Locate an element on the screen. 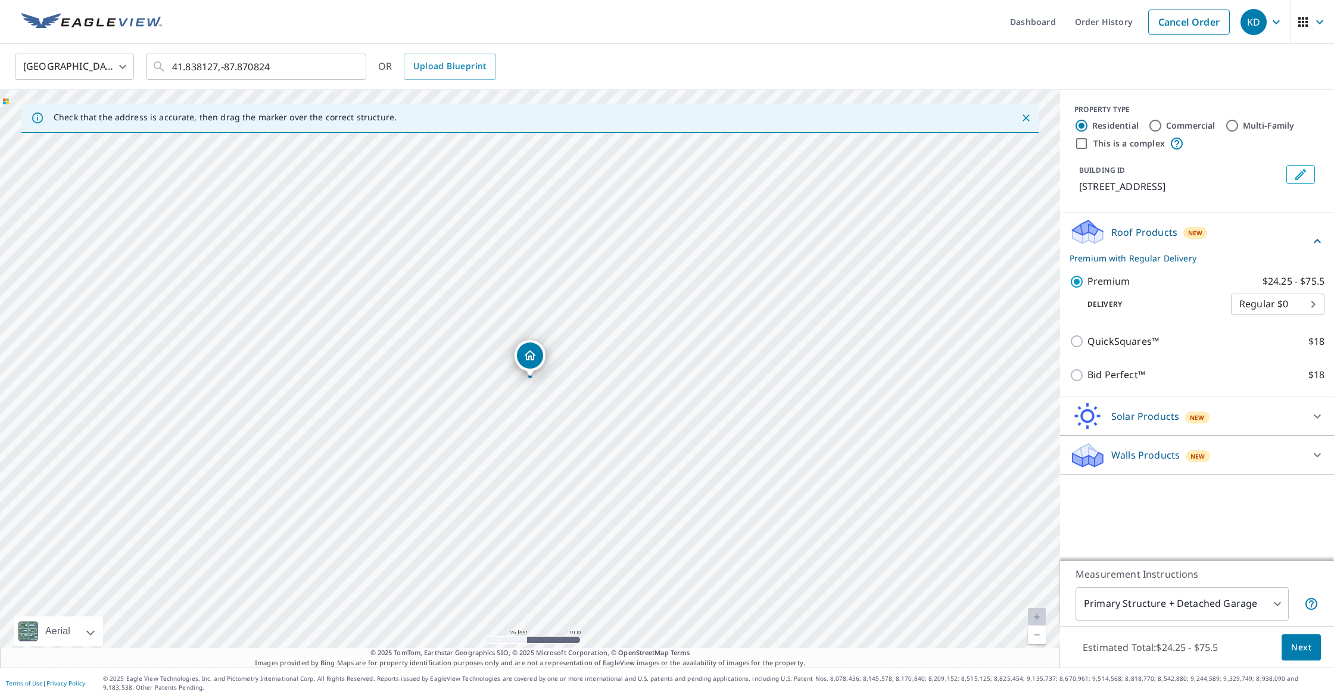 The image size is (1334, 698). p: BUILDING ID is located at coordinates (1102, 170).